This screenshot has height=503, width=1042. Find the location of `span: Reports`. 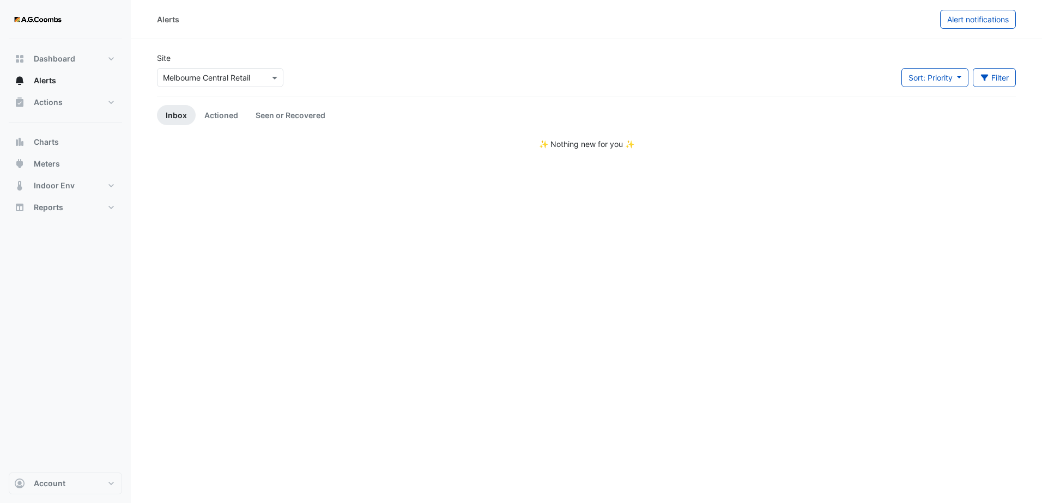

span: Reports is located at coordinates (48, 208).